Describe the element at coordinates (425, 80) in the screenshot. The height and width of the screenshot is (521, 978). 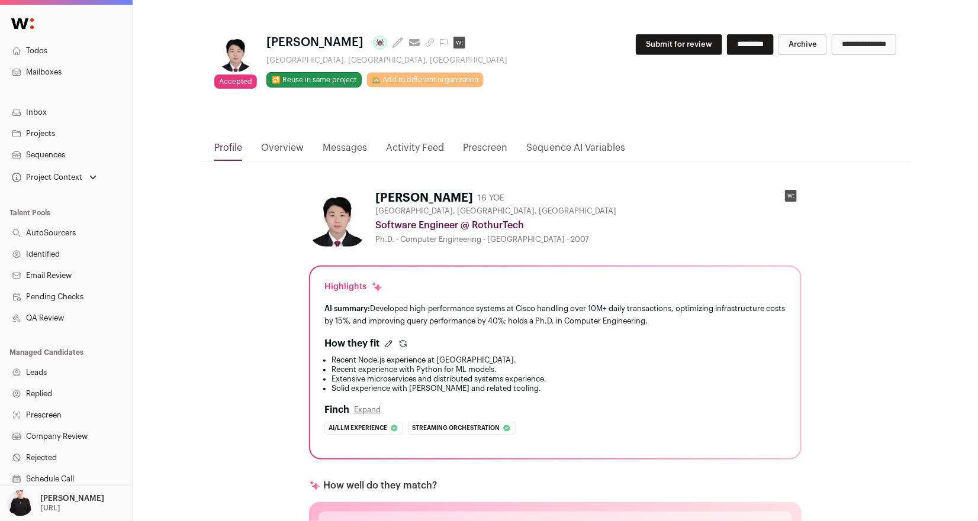
I see `a: 🏡 Add to different organization` at that location.